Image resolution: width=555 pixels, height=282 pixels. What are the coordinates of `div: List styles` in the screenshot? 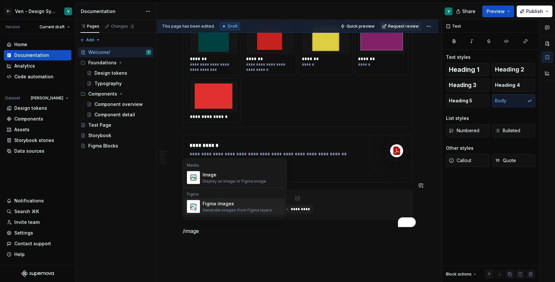 It's located at (457, 118).